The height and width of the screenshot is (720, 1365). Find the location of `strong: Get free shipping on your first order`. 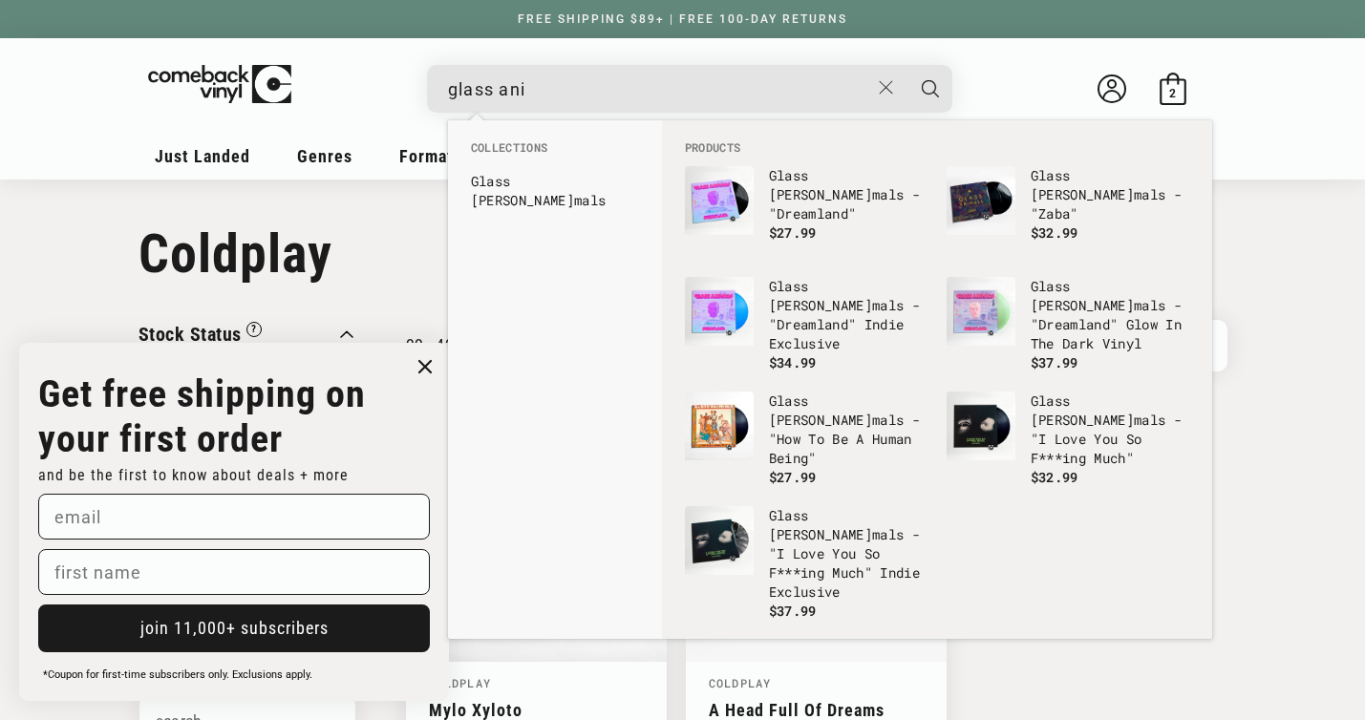

strong: Get free shipping on your first order is located at coordinates (202, 416).